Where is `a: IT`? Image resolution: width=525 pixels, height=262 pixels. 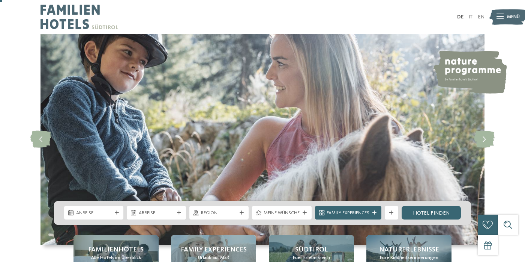 a: IT is located at coordinates (471, 17).